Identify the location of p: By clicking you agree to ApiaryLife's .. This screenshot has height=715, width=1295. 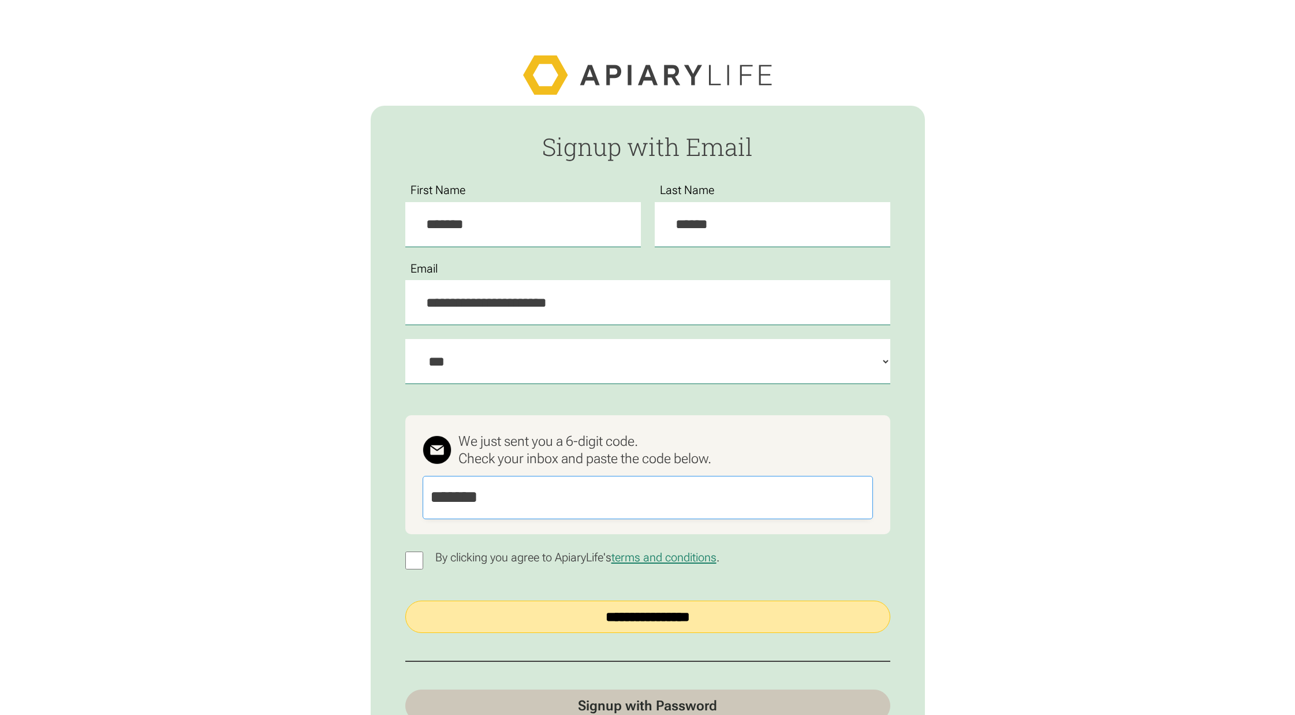
(578, 557).